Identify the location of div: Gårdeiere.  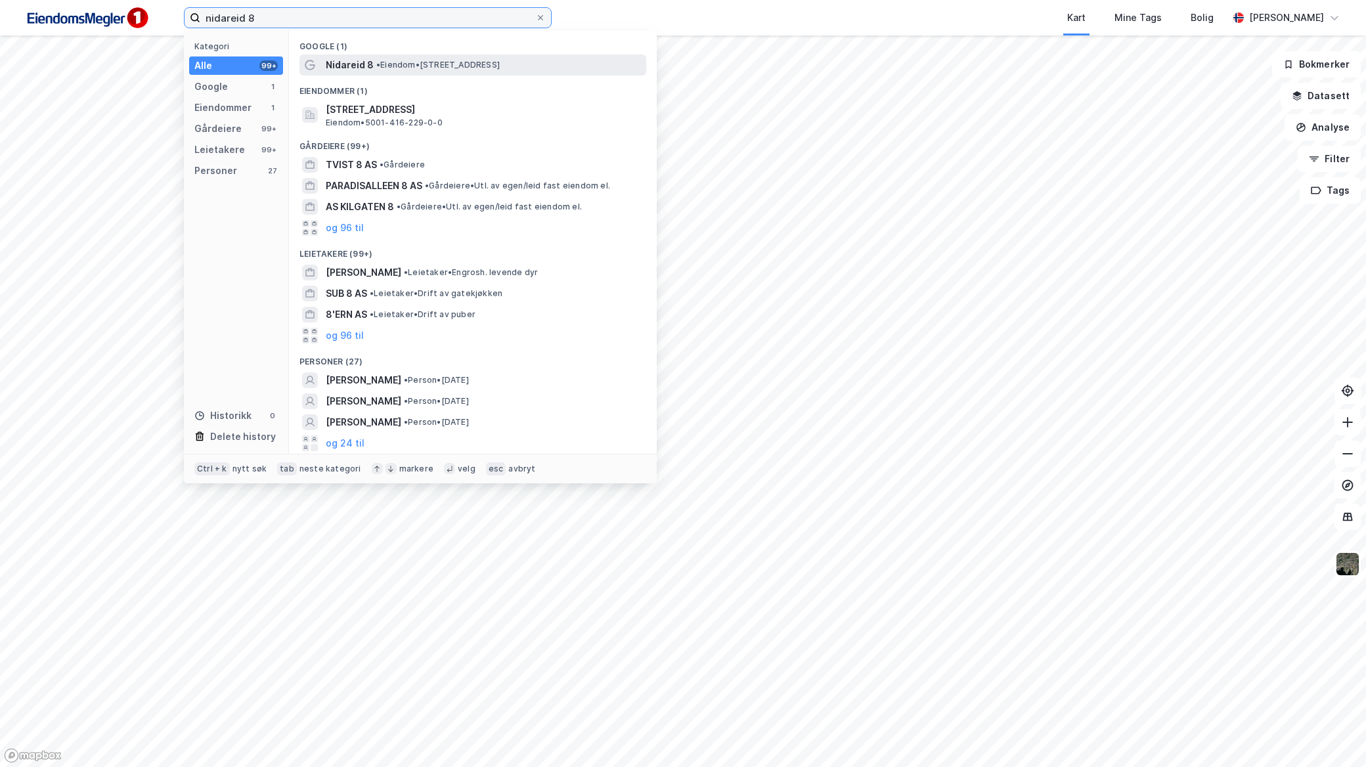
(218, 129).